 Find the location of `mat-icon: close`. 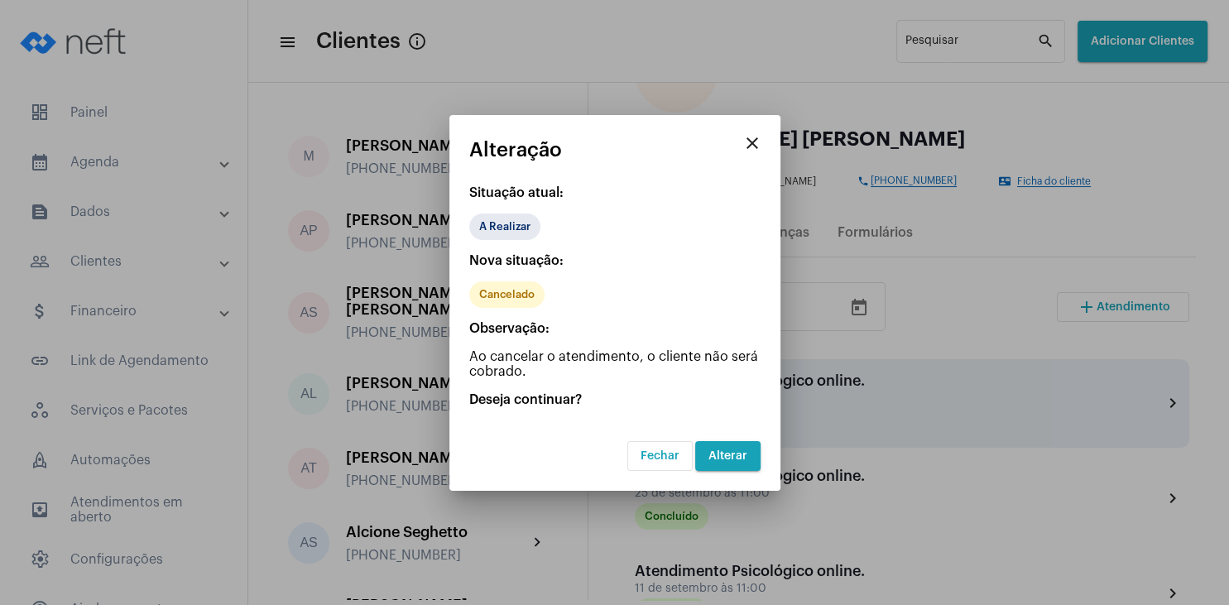

mat-icon: close is located at coordinates (752, 143).